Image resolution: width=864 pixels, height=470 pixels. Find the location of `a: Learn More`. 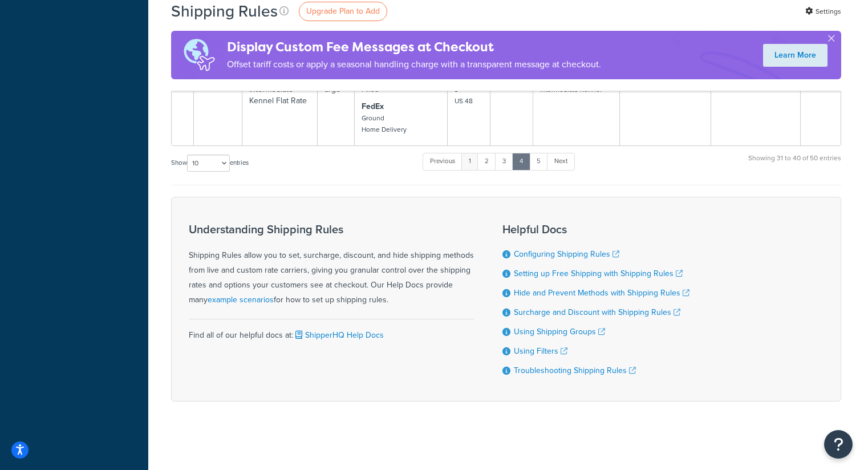

a: Learn More is located at coordinates (795, 55).